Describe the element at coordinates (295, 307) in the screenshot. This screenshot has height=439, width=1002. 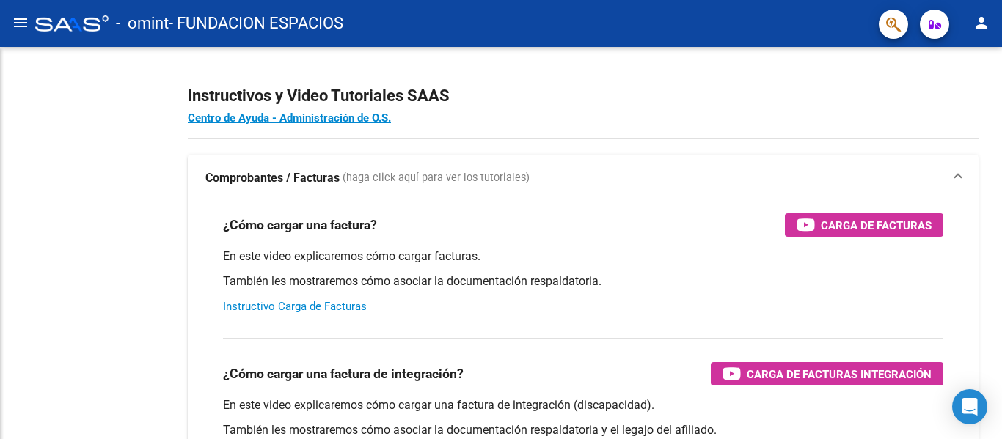
I see `a: Instructivo Carga de Facturas` at that location.